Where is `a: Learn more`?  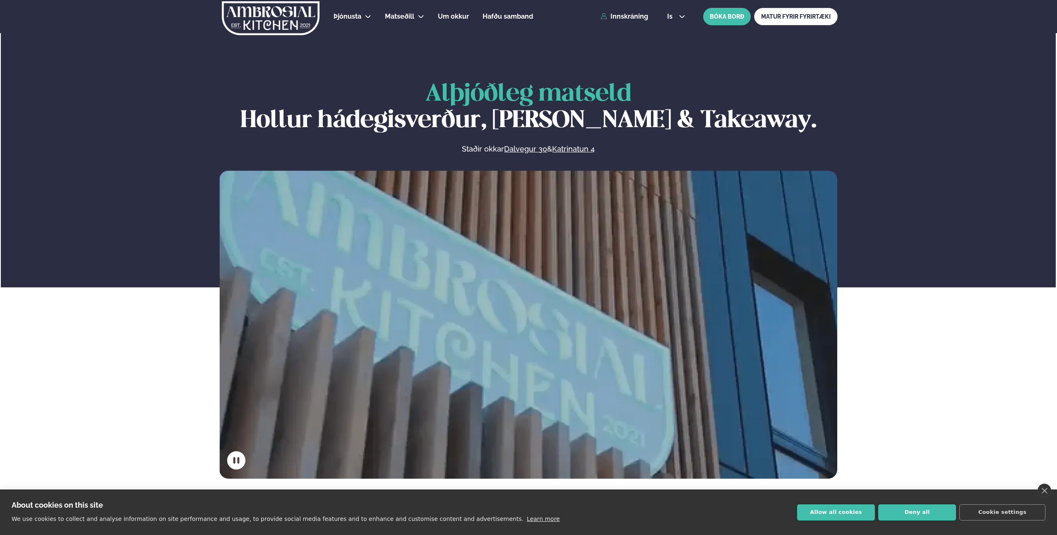
a: Learn more is located at coordinates (544, 519).